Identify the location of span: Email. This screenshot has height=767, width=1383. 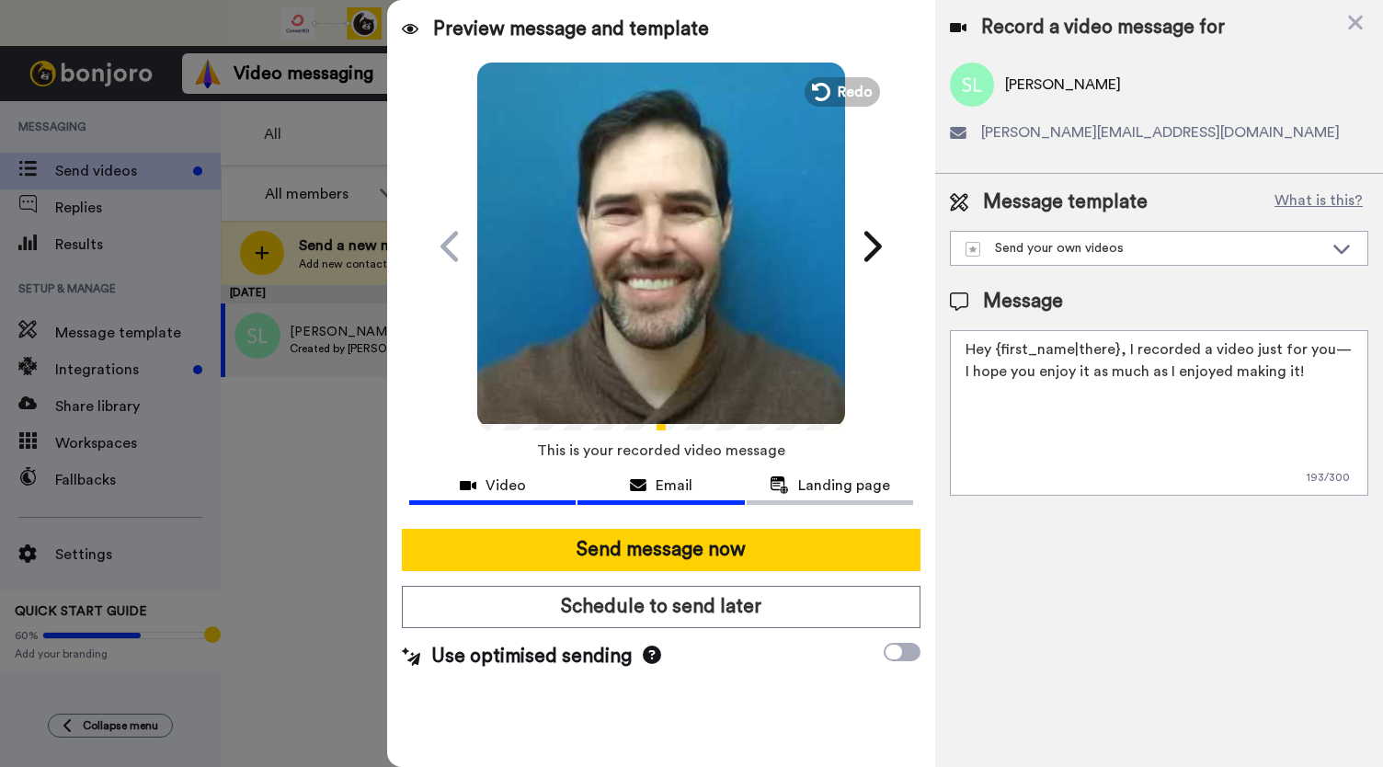
(674, 485).